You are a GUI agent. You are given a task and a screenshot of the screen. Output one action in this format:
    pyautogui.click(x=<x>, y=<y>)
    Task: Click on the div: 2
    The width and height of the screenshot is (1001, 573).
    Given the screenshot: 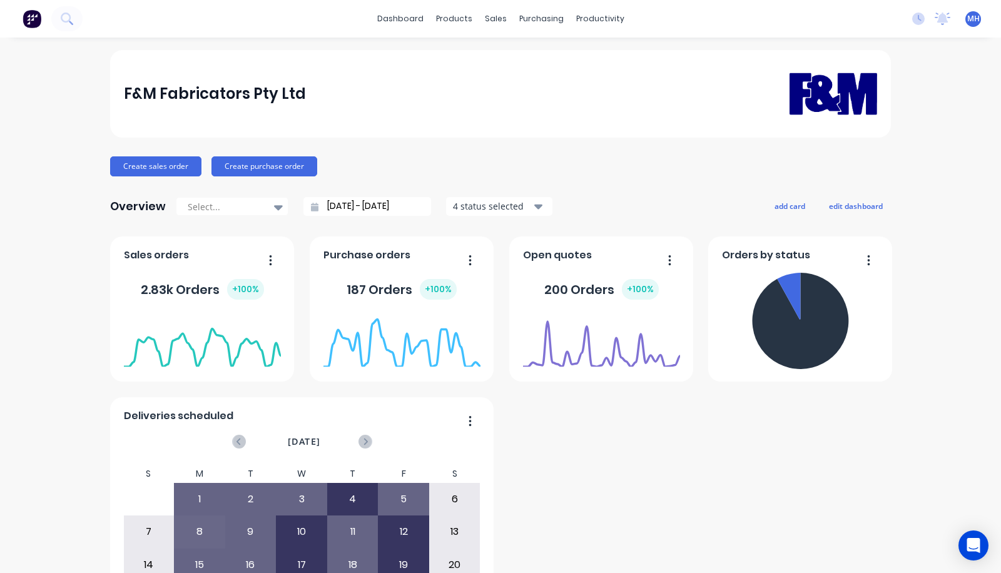 What is the action you would take?
    pyautogui.click(x=251, y=499)
    